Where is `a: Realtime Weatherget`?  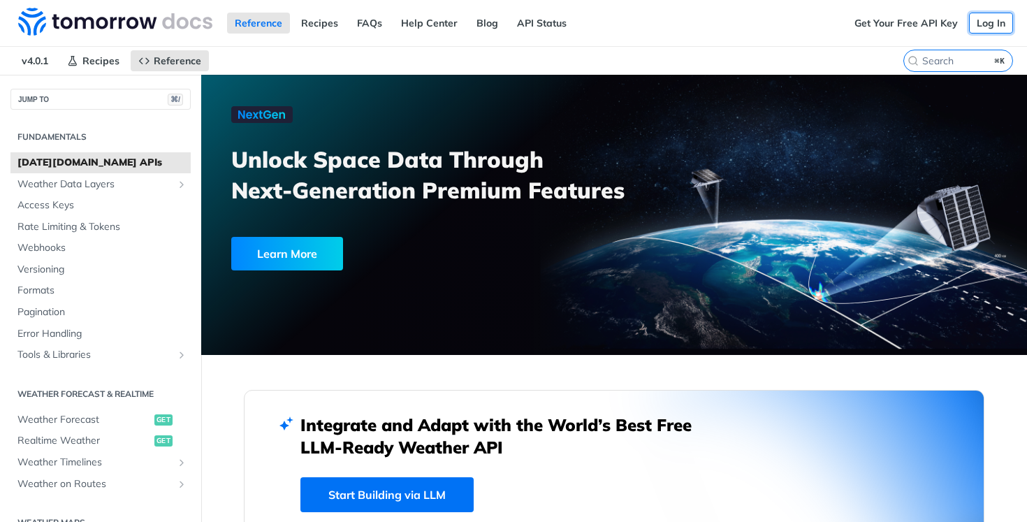
a: Realtime Weatherget is located at coordinates (101, 441).